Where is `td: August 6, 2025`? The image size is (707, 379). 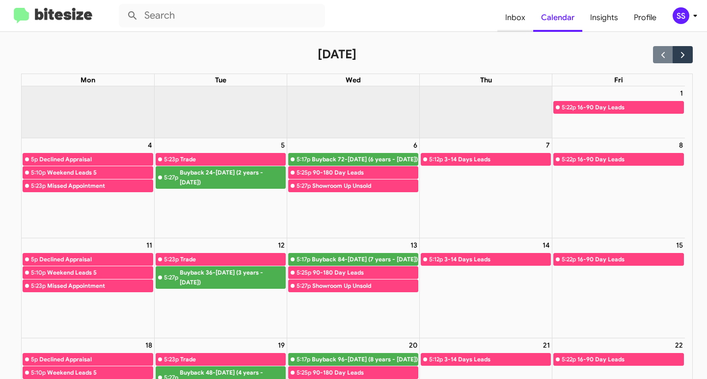
td: August 6, 2025 is located at coordinates (353, 188).